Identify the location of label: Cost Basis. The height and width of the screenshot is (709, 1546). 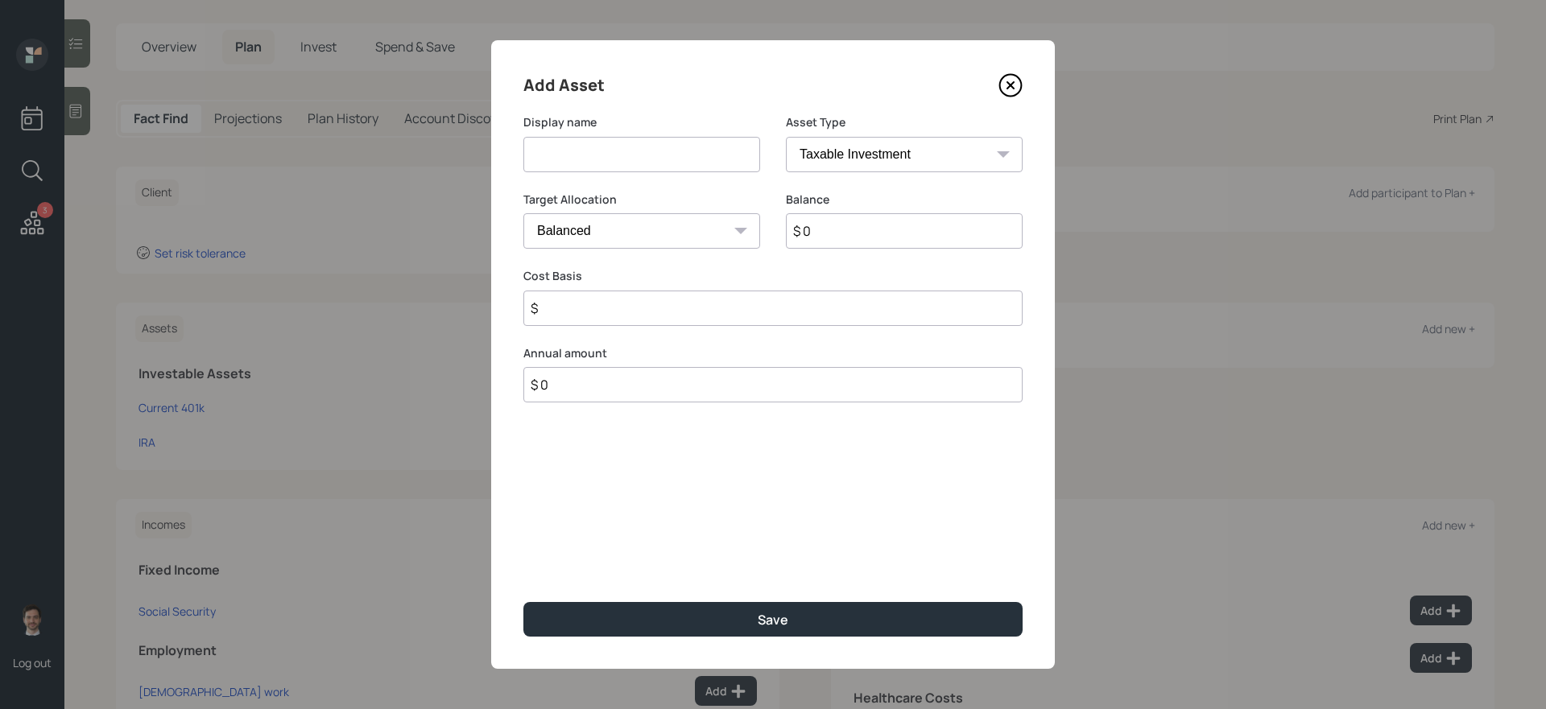
(773, 276).